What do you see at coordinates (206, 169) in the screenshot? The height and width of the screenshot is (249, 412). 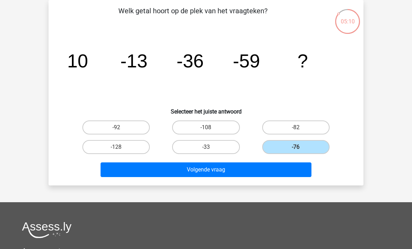 I see `button: Volgende vraag` at bounding box center [206, 169].